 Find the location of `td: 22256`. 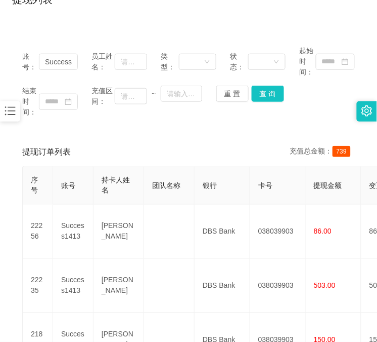

td: 22256 is located at coordinates (38, 231).